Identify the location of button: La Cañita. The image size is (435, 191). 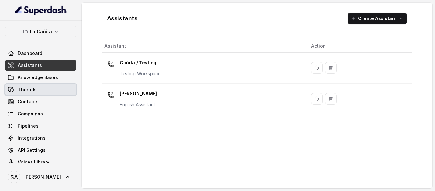
(41, 32).